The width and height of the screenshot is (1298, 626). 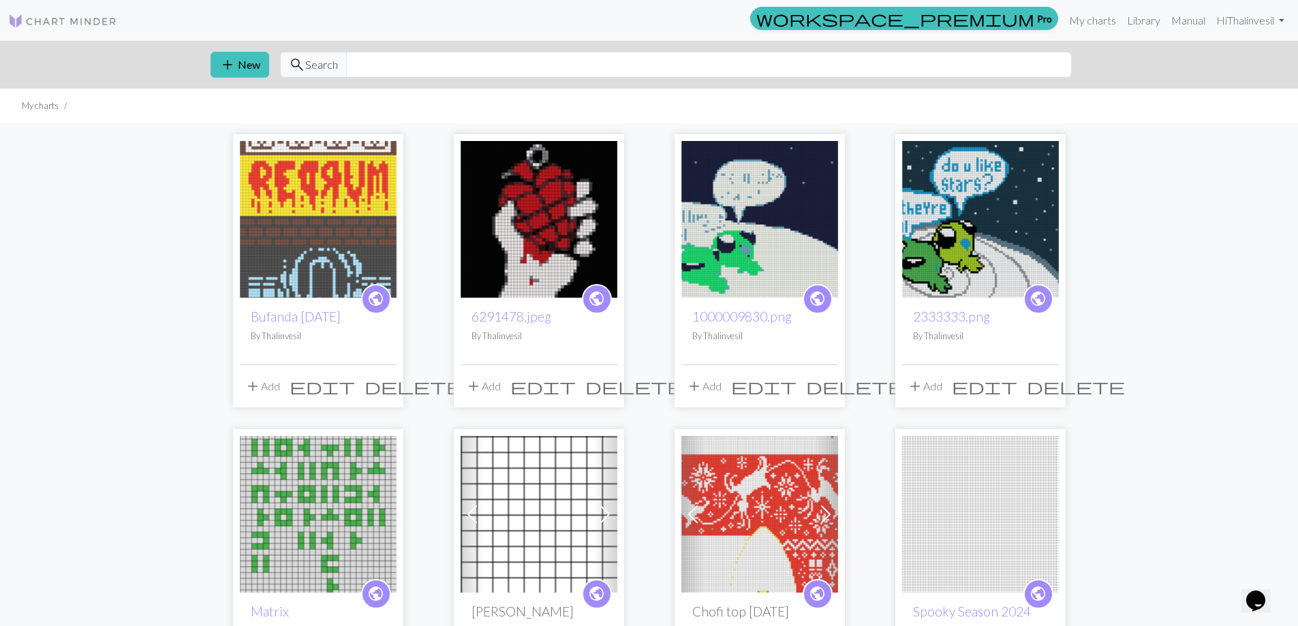 I want to click on a: 2333333.png, so click(x=951, y=316).